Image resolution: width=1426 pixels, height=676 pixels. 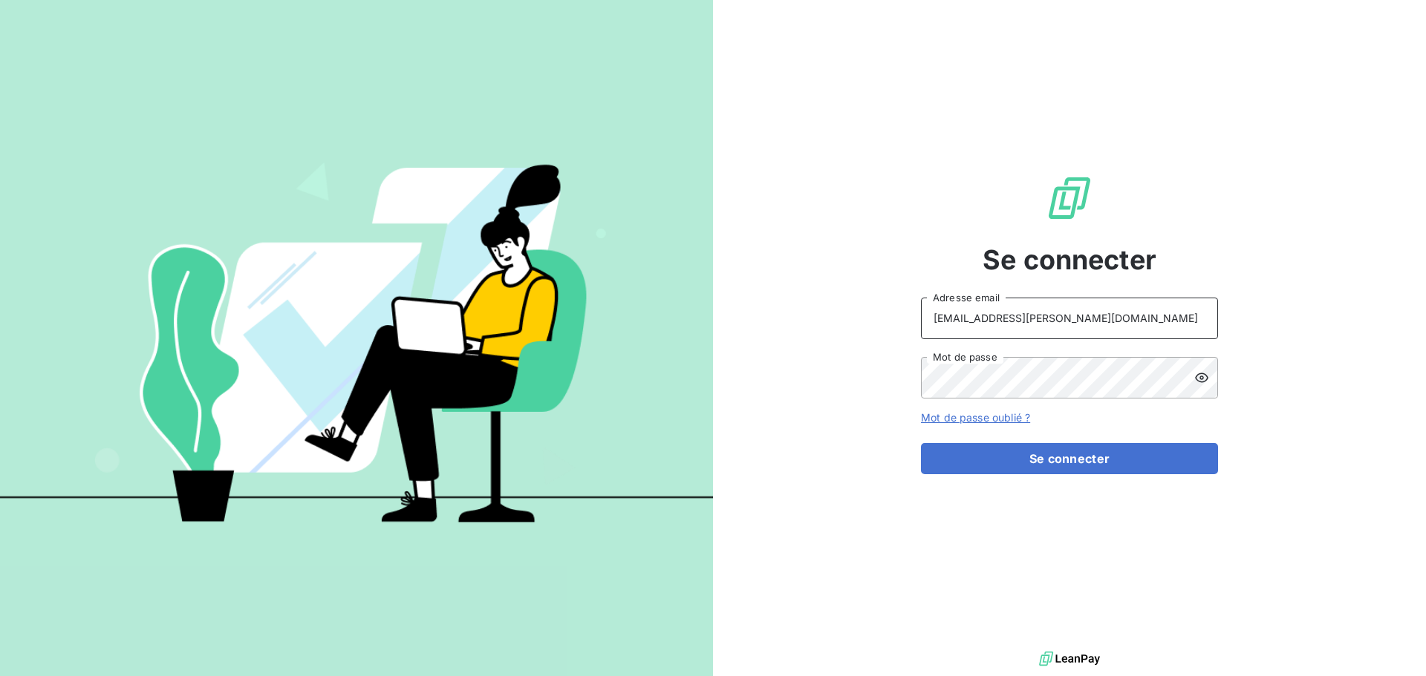 What do you see at coordinates (1069, 198) in the screenshot?
I see `img: Logo LeanPay` at bounding box center [1069, 198].